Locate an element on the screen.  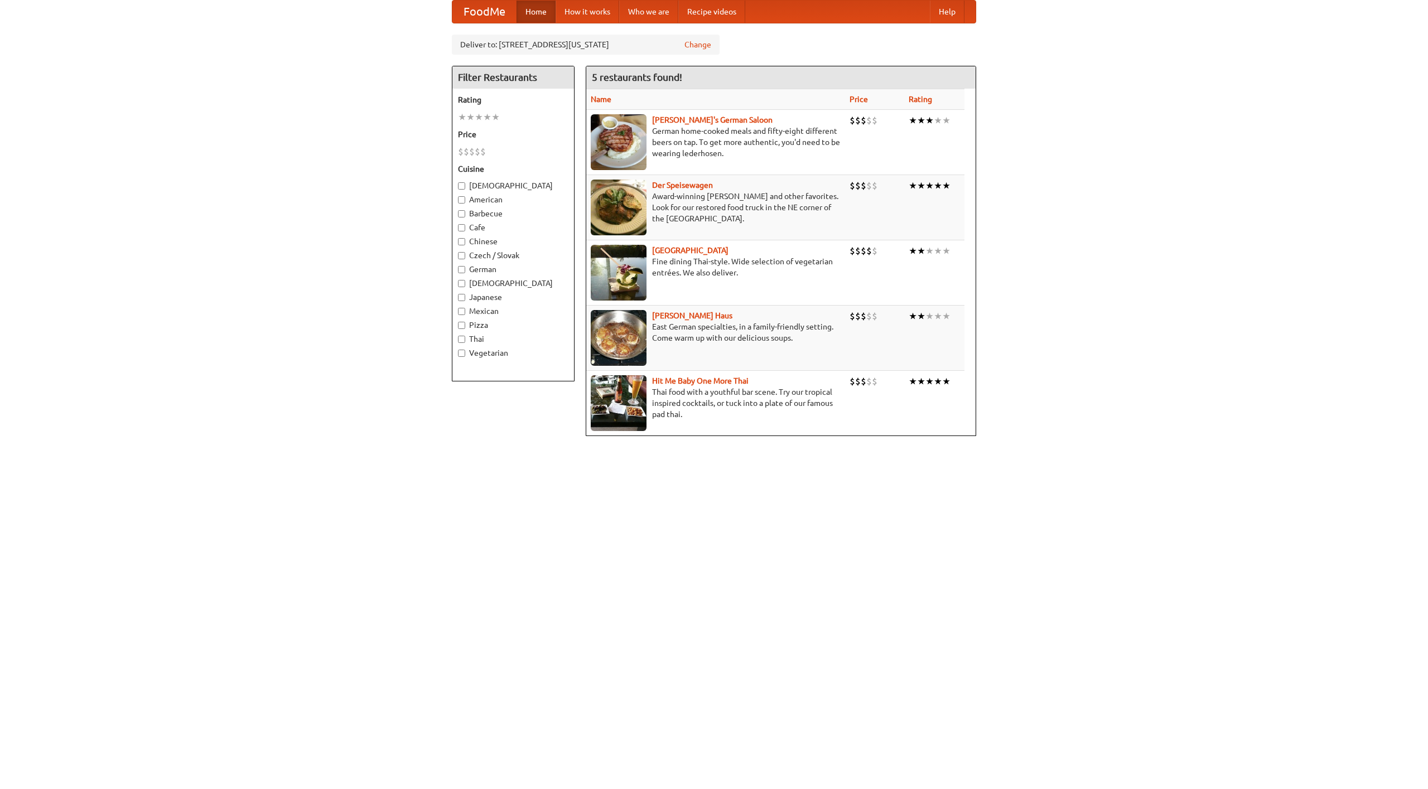
input: Pizza is located at coordinates (461, 325).